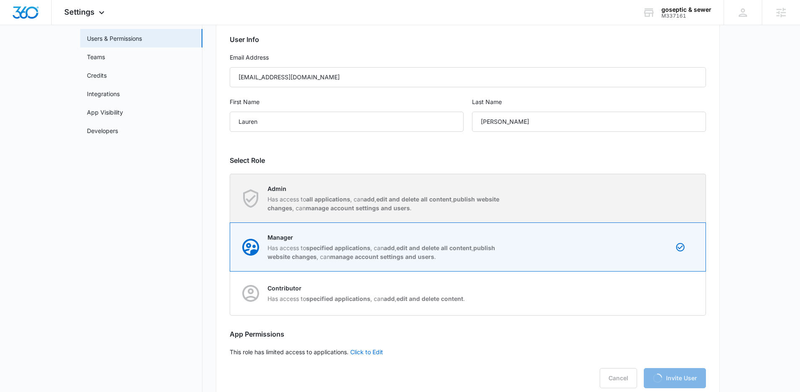 The height and width of the screenshot is (392, 800). Describe the element at coordinates (430, 299) in the screenshot. I see `strong: edit and delete content` at that location.